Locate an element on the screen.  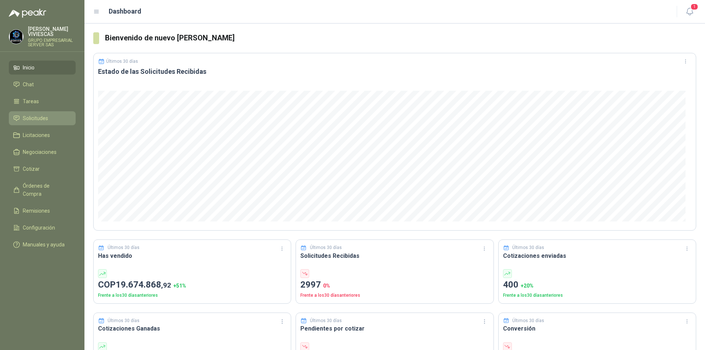
img: Logo peakr is located at coordinates (28, 13).